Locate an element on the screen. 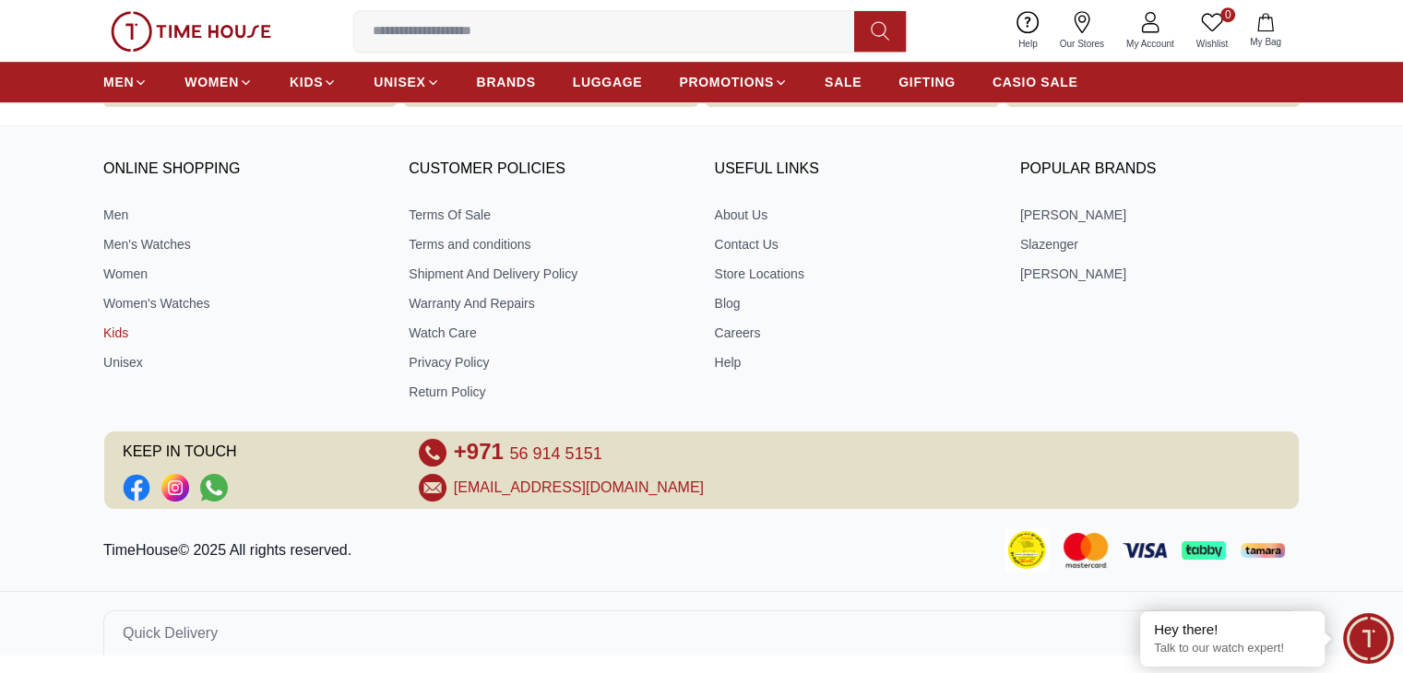  a: Store Locations is located at coordinates (854, 274).